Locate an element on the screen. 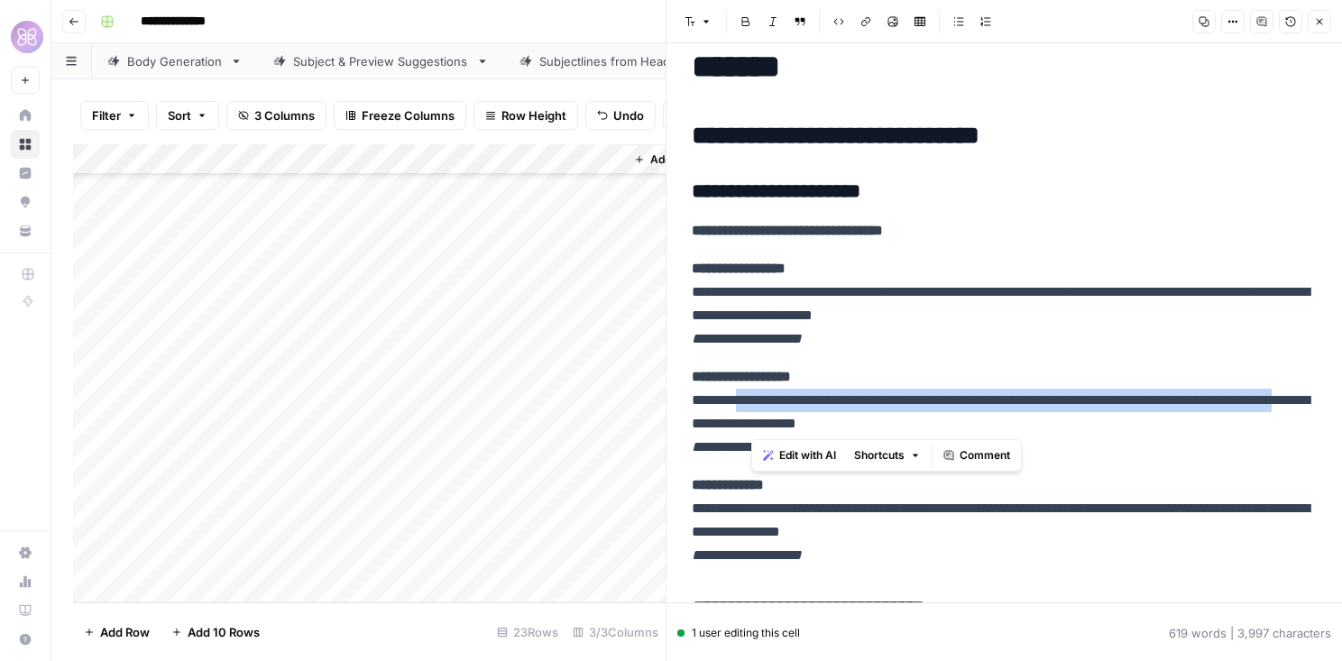  a: Opportunities is located at coordinates (25, 202).